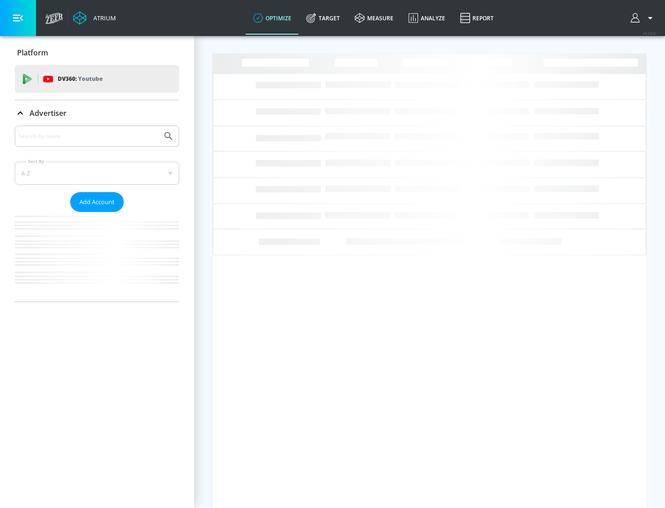 The image size is (665, 508). What do you see at coordinates (103, 18) in the screenshot?
I see `div: Atrium` at bounding box center [103, 18].